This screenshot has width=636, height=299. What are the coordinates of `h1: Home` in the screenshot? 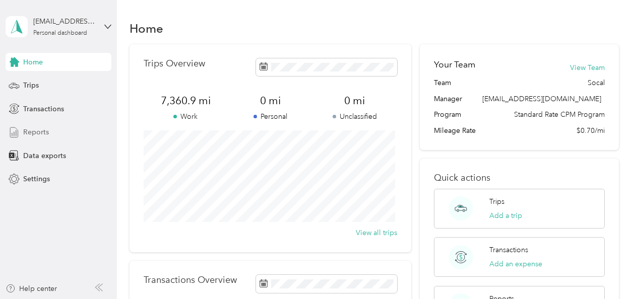 It's located at (146, 28).